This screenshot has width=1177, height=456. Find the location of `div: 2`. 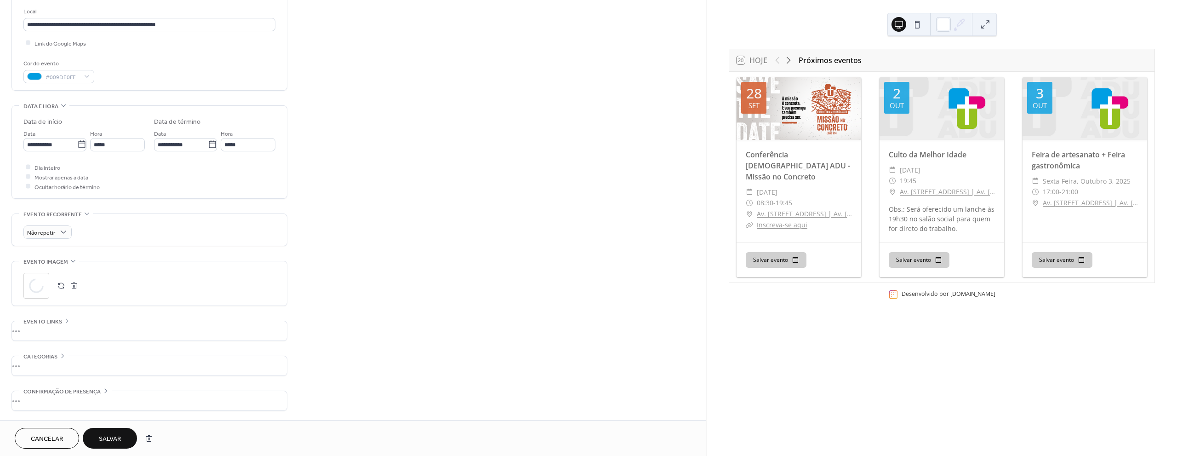

div: 2 is located at coordinates (897, 93).